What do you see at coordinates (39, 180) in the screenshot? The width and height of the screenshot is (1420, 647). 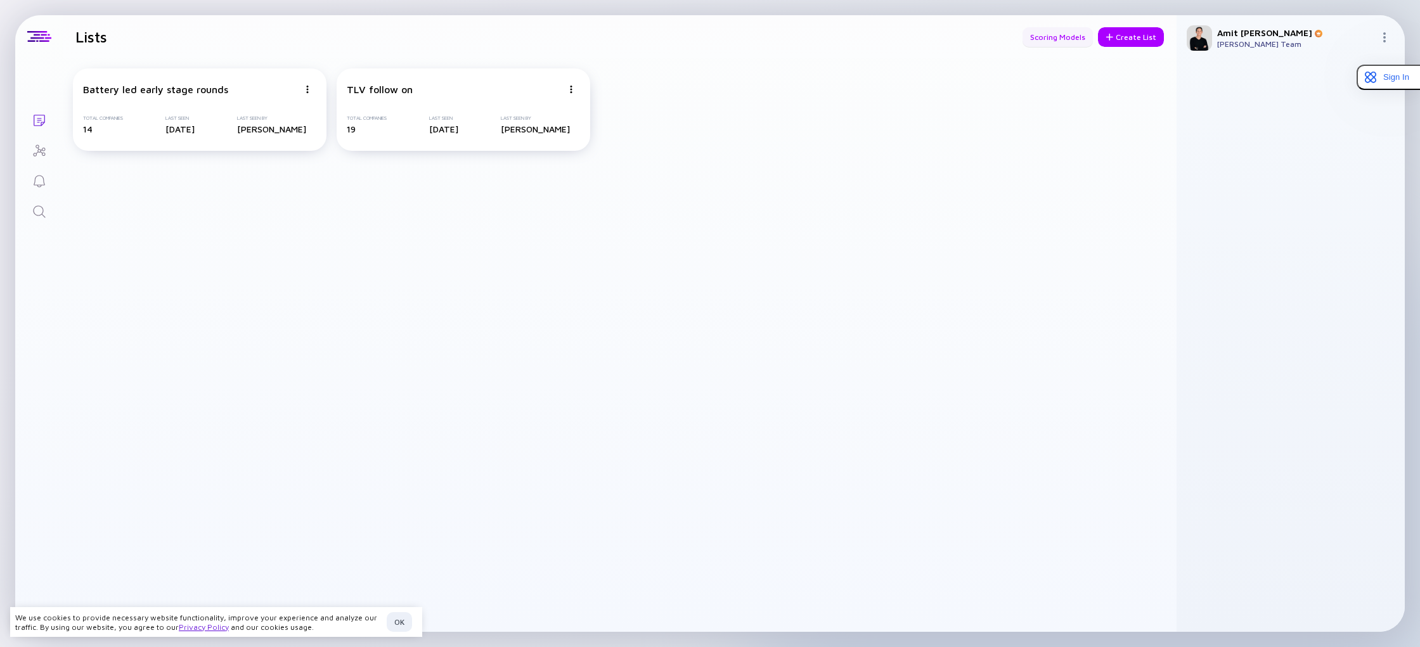 I see `a: Reminders` at bounding box center [39, 180].